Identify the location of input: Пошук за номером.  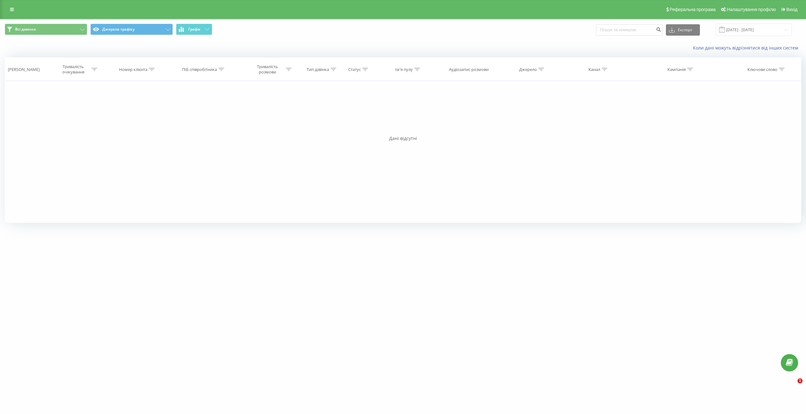
(630, 30).